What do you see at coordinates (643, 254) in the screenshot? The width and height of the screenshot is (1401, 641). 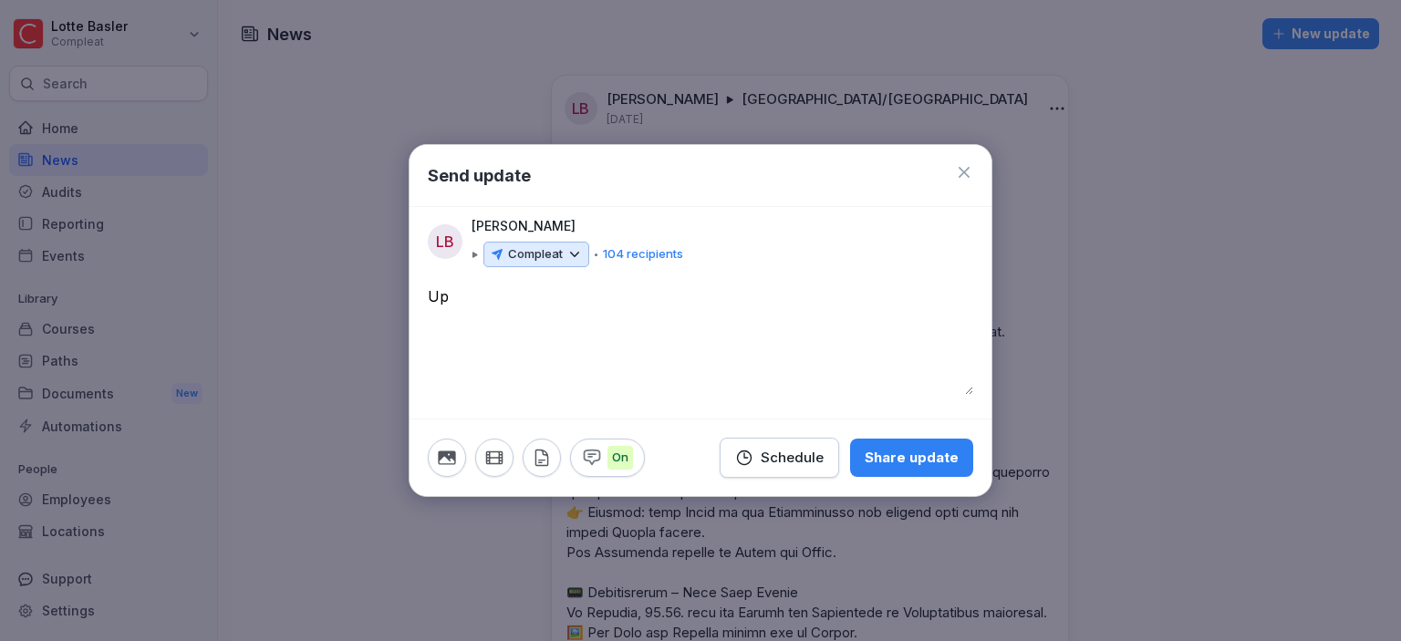 I see `p: 104 recipients` at bounding box center [643, 254].